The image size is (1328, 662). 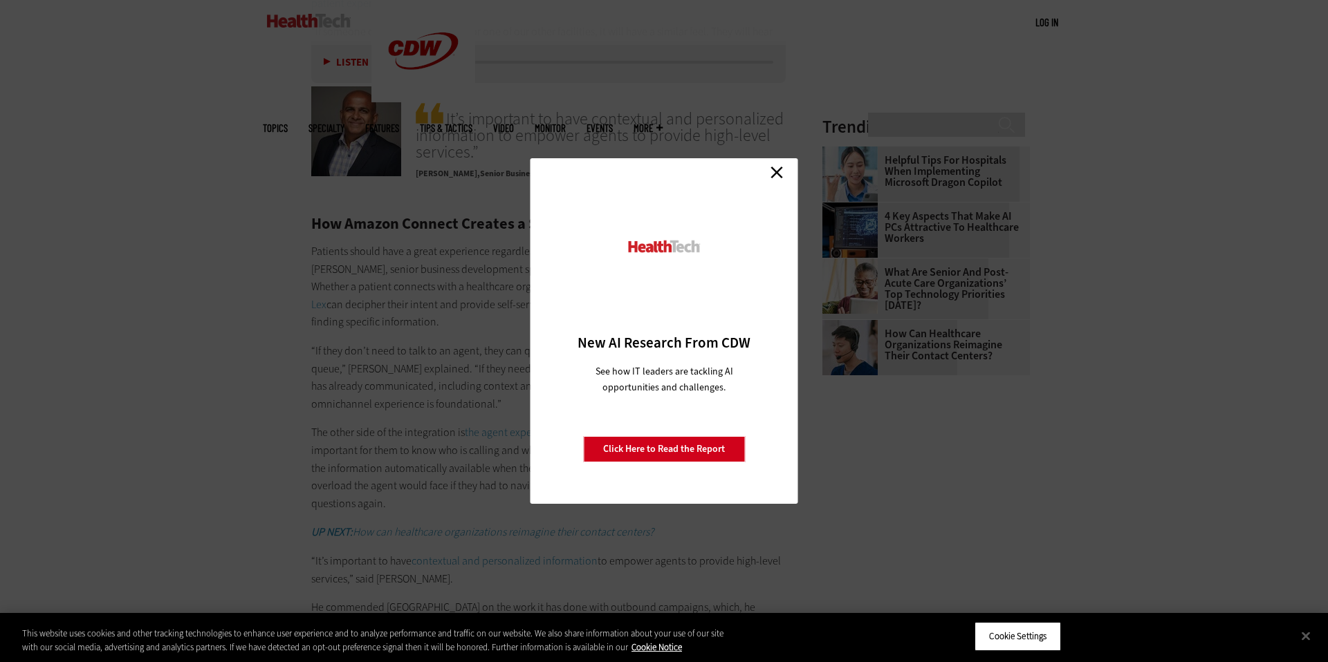 I want to click on a: Click Here to Read the Report, so click(x=664, y=449).